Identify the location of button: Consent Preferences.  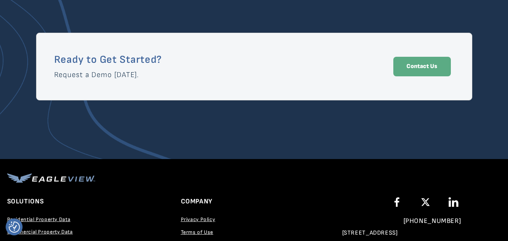
(14, 227).